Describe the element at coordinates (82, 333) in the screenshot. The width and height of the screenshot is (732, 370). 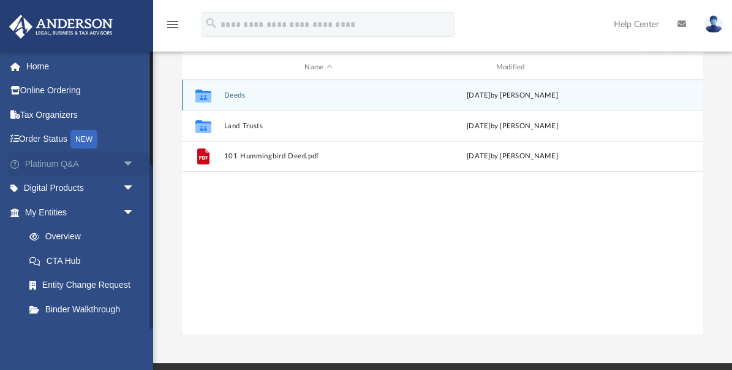
I see `a: My Blueprint` at that location.